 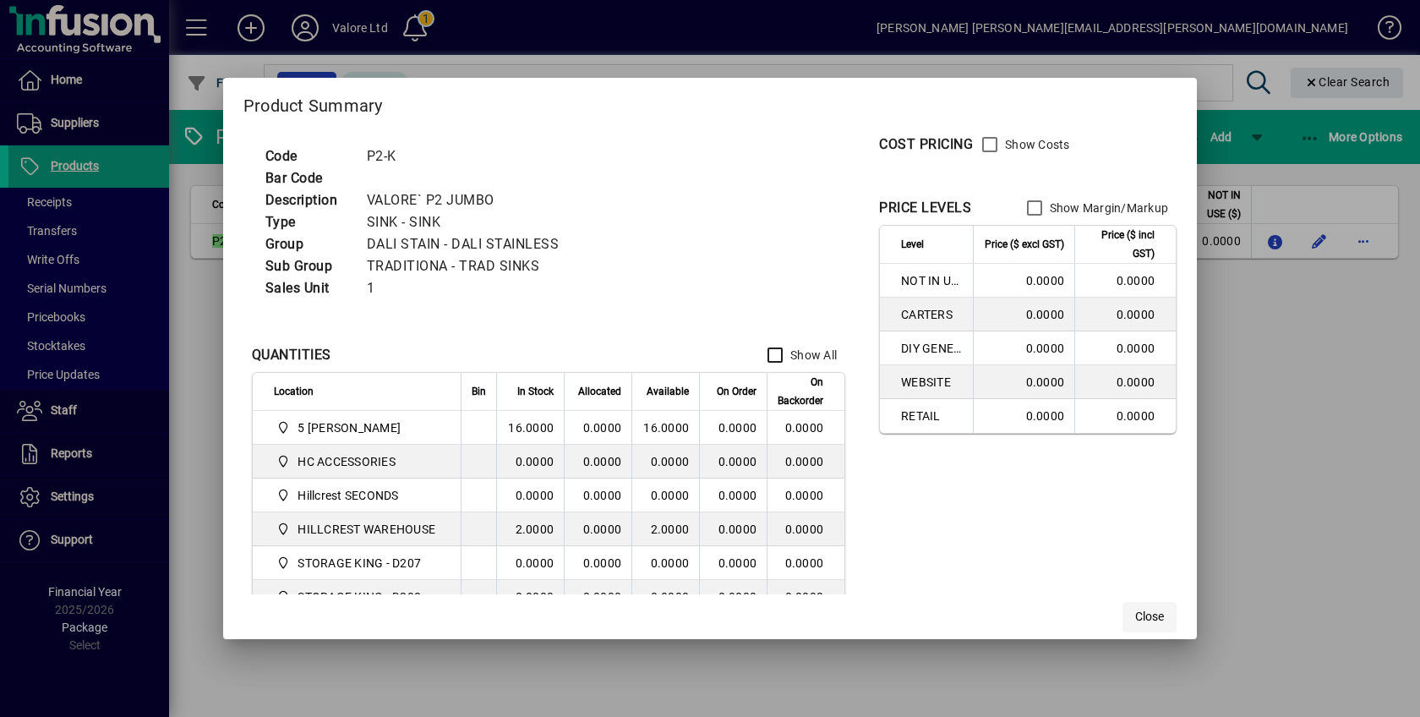 I want to click on div: COST PRICING, so click(x=926, y=145).